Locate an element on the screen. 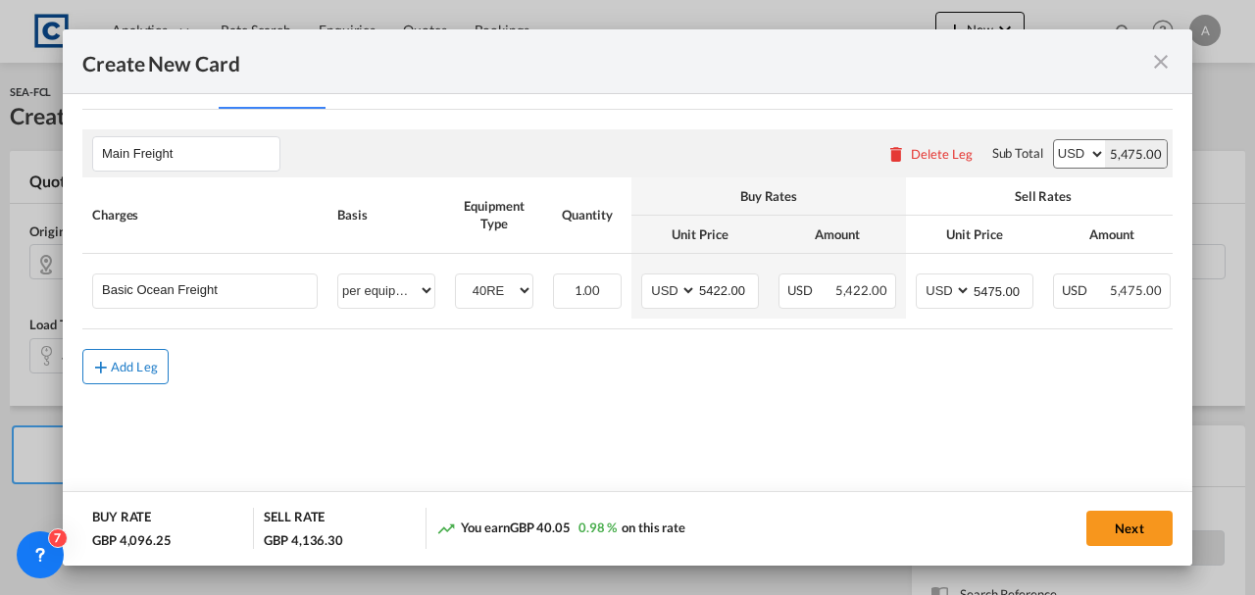 This screenshot has width=1255, height=595. span: 1.00 is located at coordinates (587, 290).